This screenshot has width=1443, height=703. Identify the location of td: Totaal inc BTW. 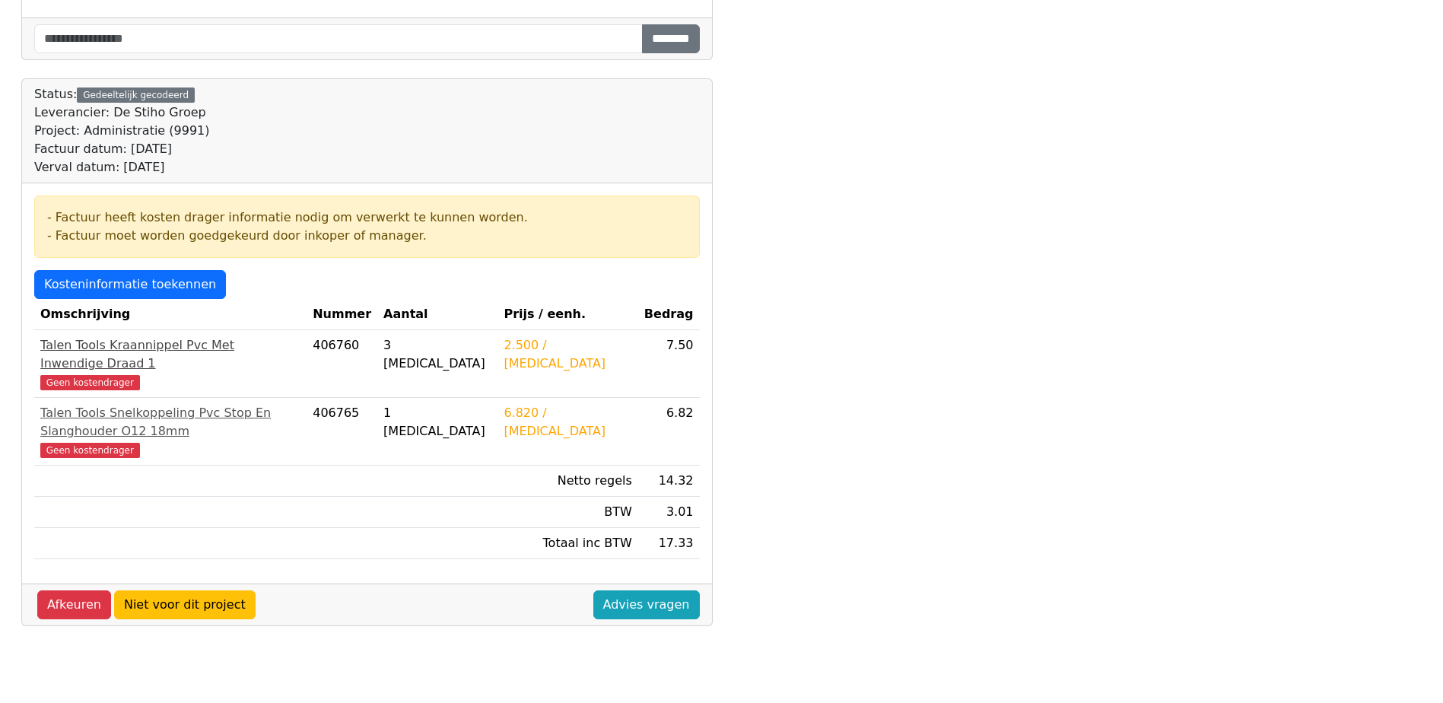
(567, 543).